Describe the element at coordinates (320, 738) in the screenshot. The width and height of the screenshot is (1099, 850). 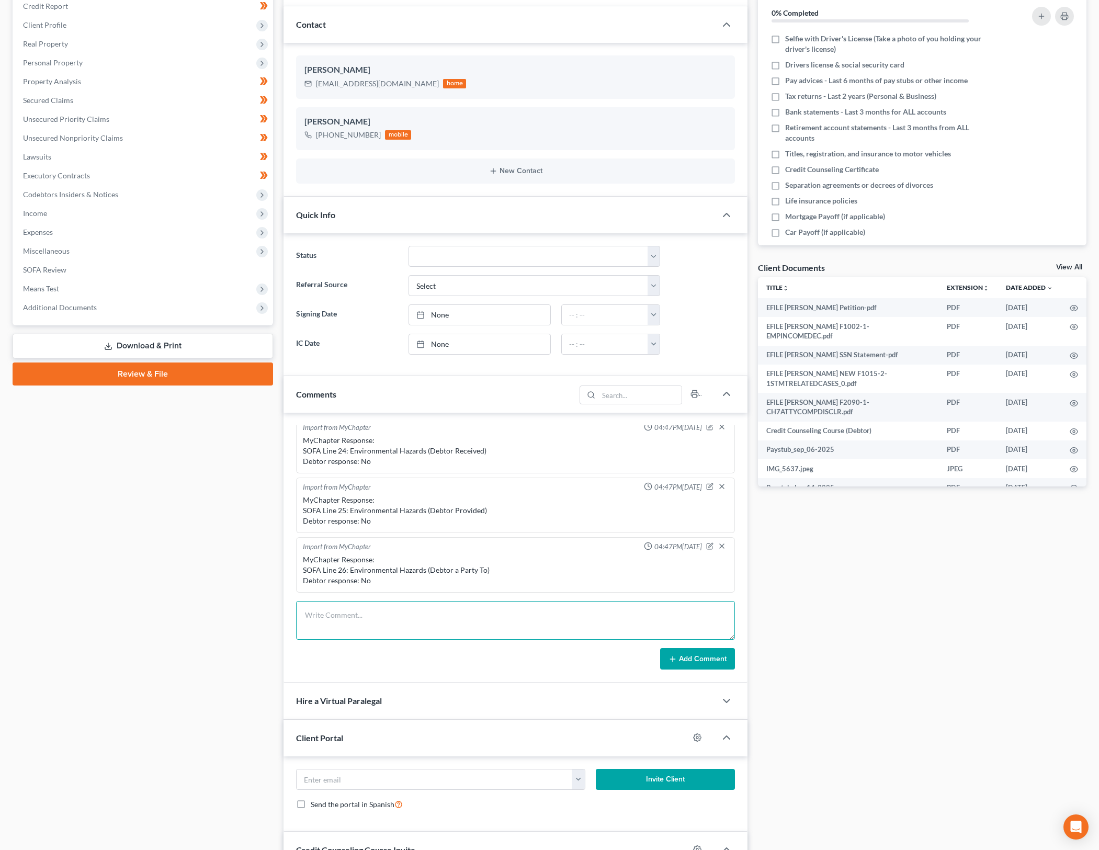
I see `span: Client Portal` at that location.